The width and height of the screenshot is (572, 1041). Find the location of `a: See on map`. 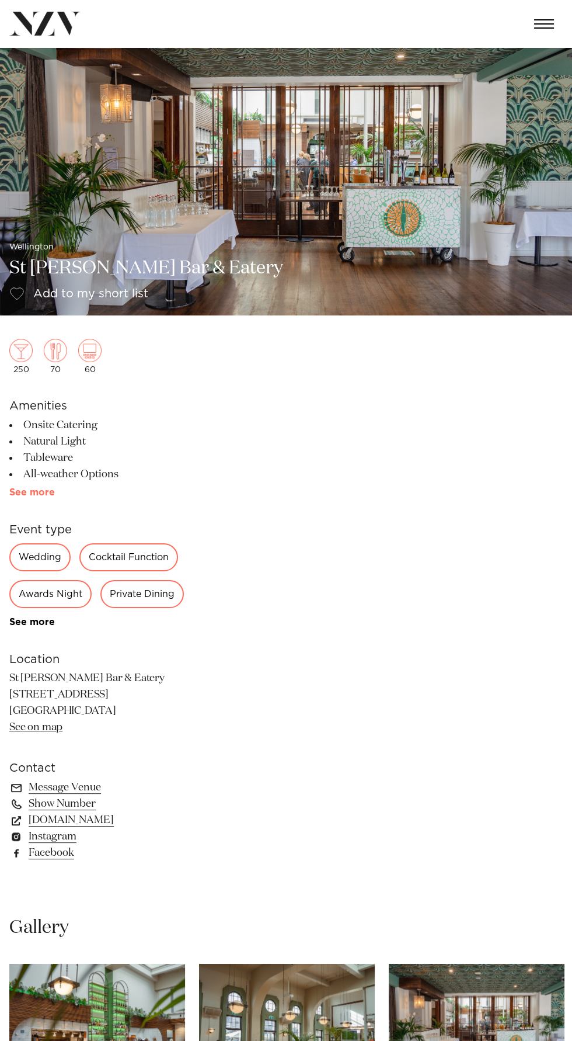

a: See on map is located at coordinates (36, 727).